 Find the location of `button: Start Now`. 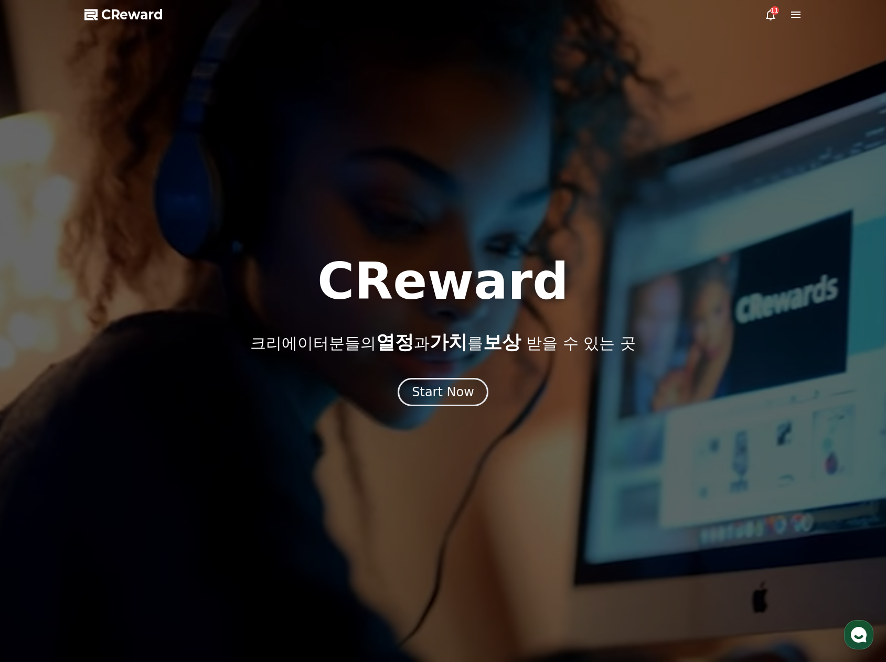

button: Start Now is located at coordinates (443, 392).